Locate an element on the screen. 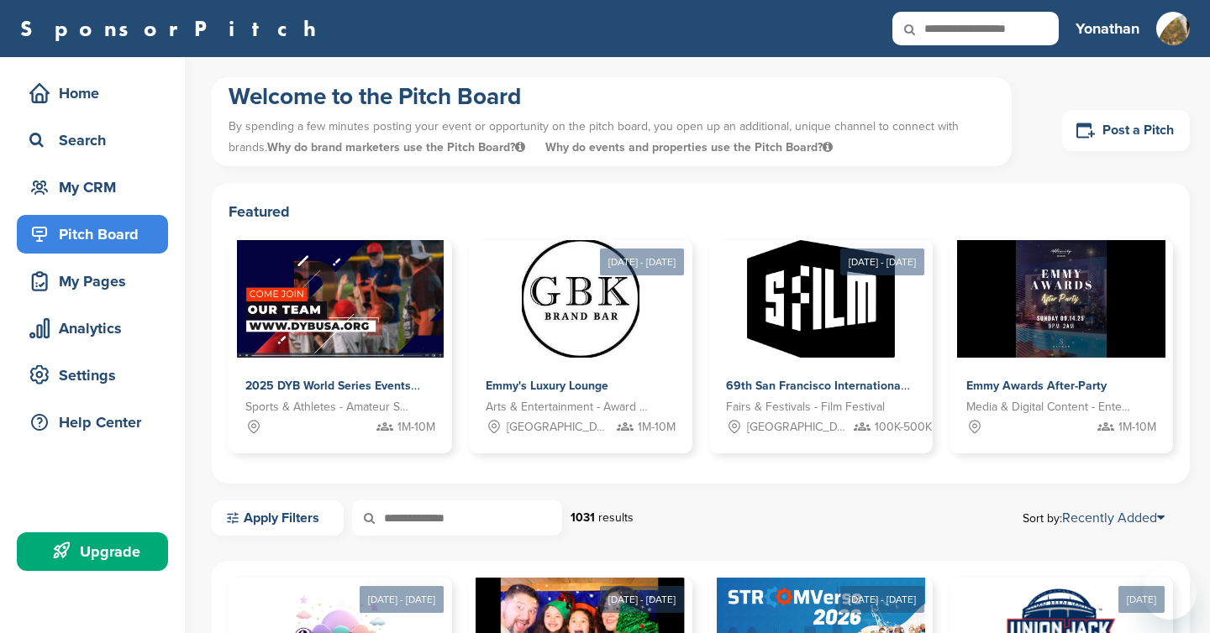  a: Recently Added is located at coordinates (1113, 518).